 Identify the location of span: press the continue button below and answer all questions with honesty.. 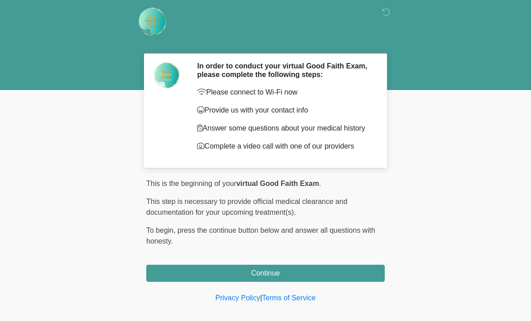
(260, 235).